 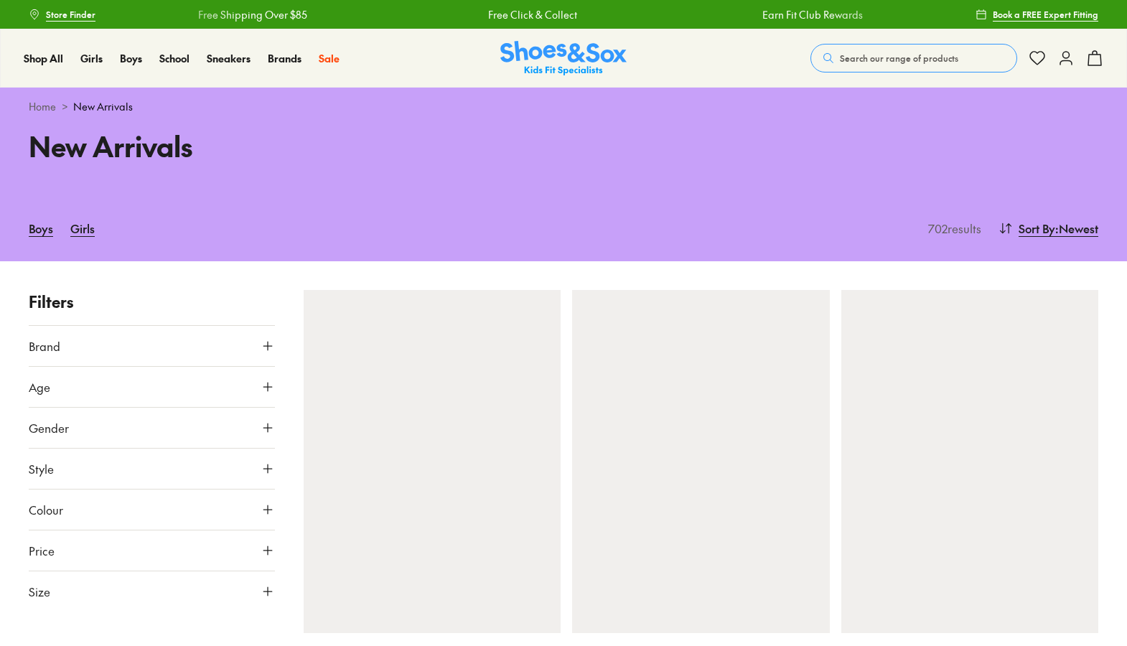 What do you see at coordinates (62, 14) in the screenshot?
I see `a: Store Finder` at bounding box center [62, 14].